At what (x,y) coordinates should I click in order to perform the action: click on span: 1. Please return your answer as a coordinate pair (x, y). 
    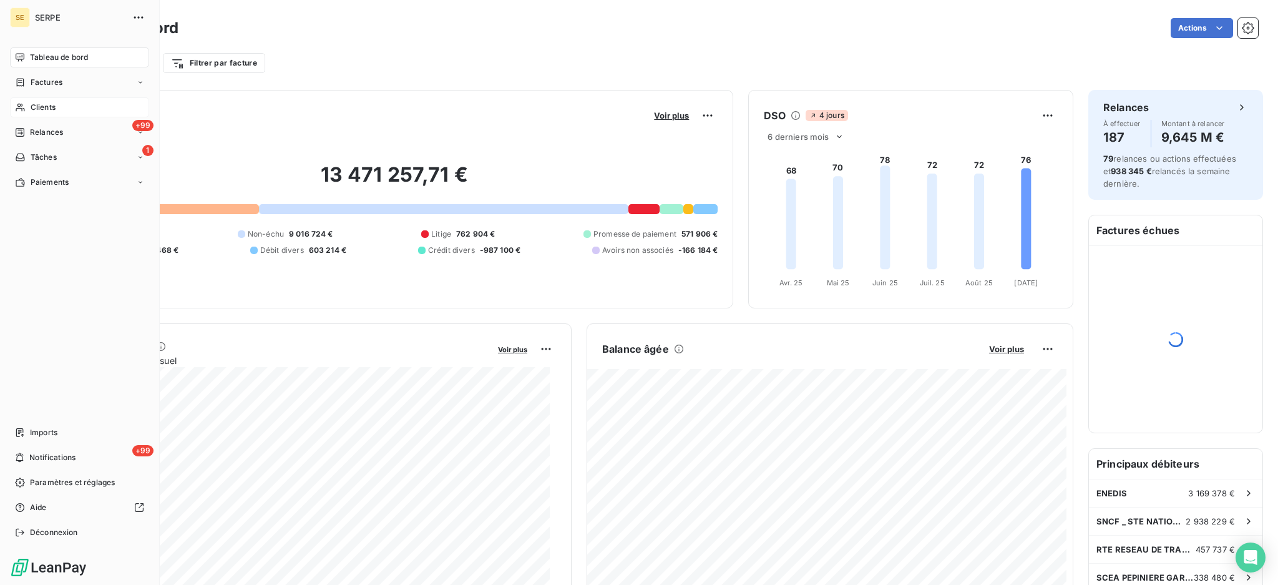
    Looking at the image, I should click on (148, 150).